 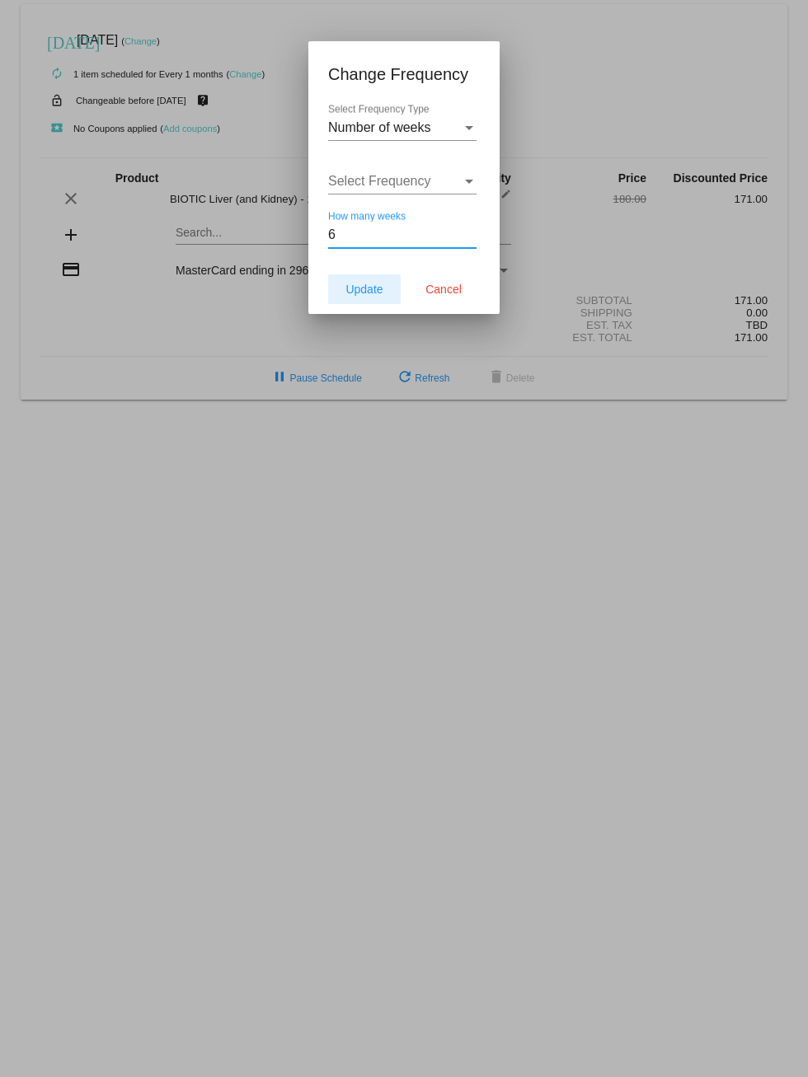 I want to click on mat-select: Select Frequency, so click(x=402, y=181).